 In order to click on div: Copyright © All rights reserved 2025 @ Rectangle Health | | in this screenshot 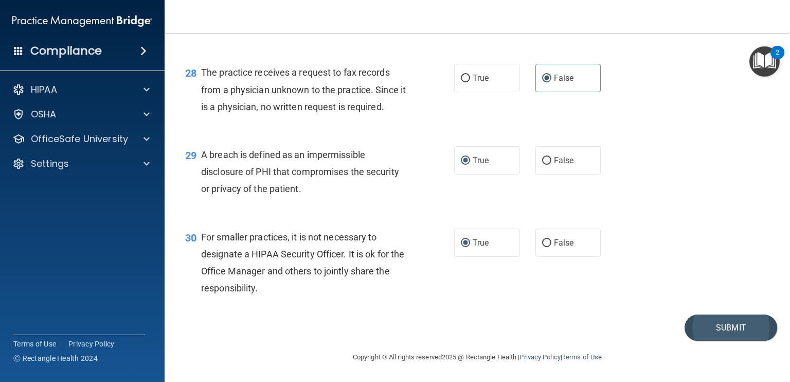, I will do `click(477, 357)`.